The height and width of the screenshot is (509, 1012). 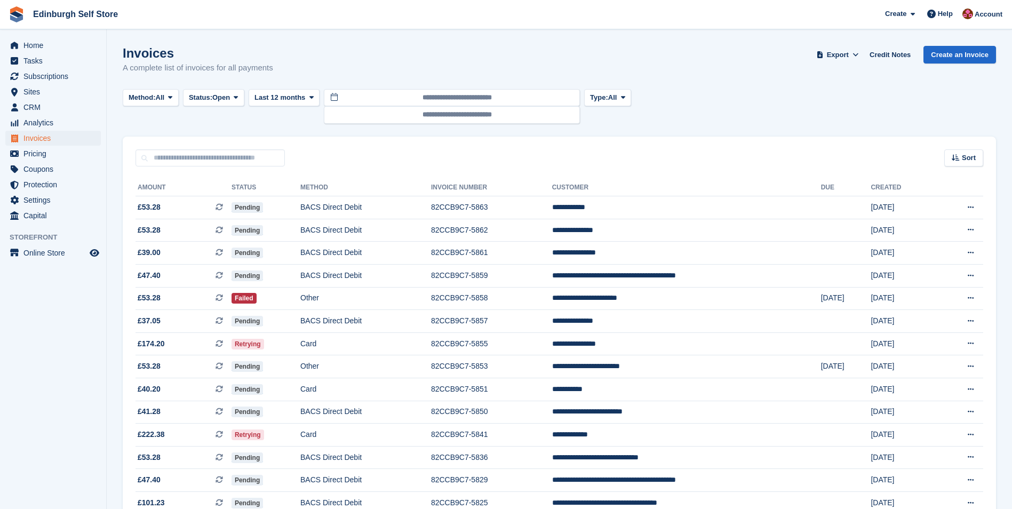 I want to click on td: Other, so click(x=365, y=366).